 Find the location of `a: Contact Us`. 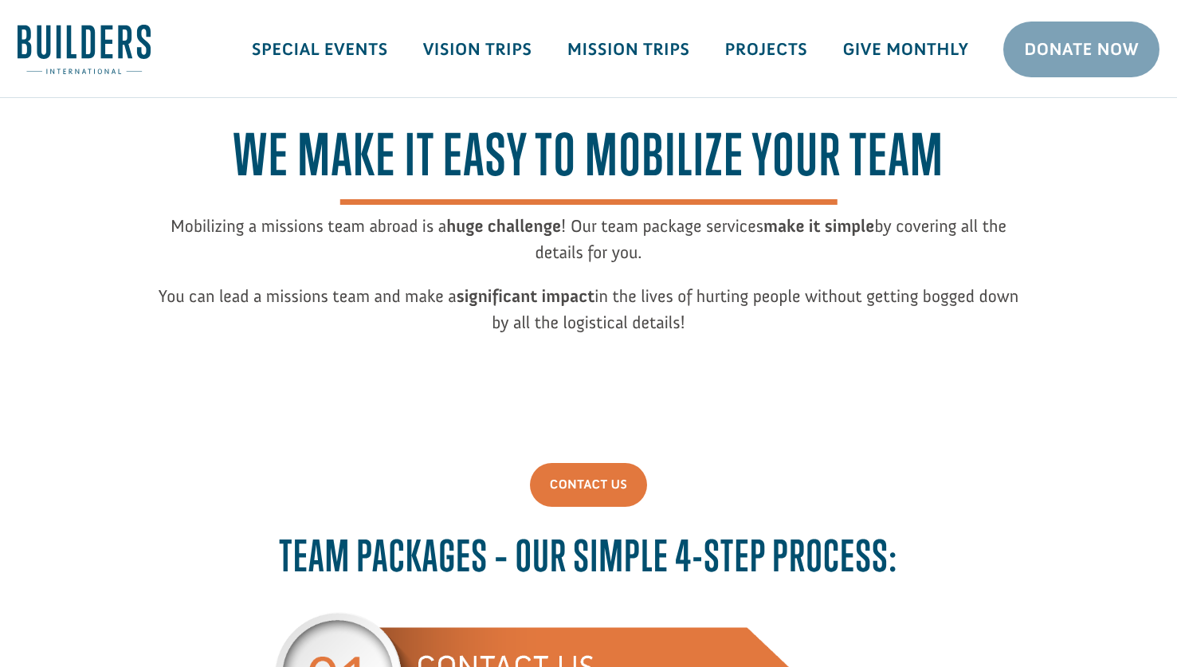

a: Contact Us is located at coordinates (588, 484).